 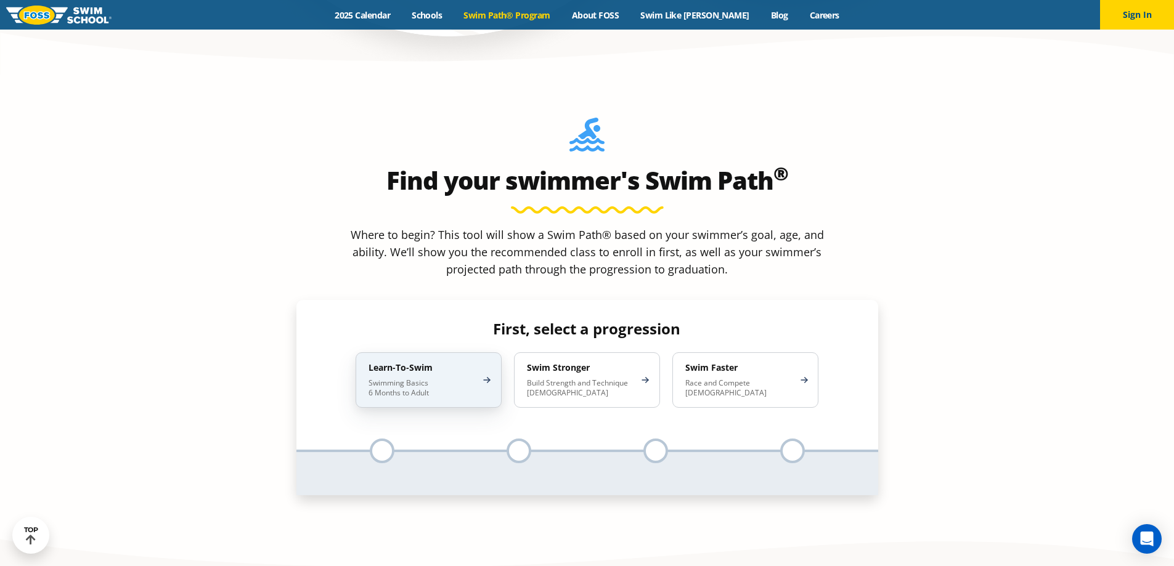 What do you see at coordinates (427, 15) in the screenshot?
I see `a: Schools` at bounding box center [427, 15].